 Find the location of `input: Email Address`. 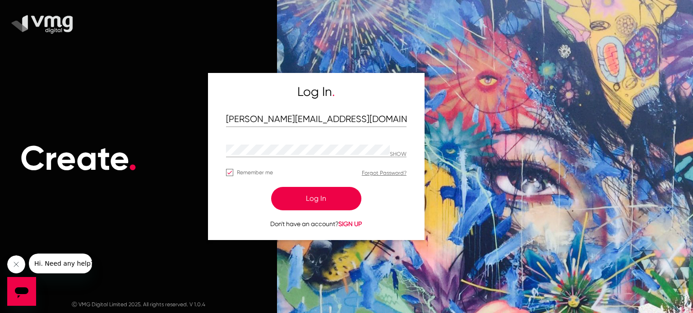

input: Email Address is located at coordinates (316, 119).